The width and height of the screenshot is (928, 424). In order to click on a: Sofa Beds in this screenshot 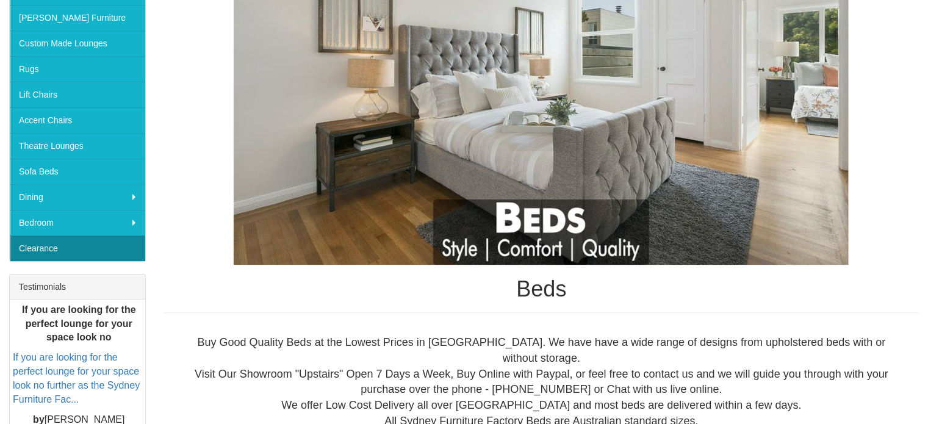, I will do `click(77, 171)`.